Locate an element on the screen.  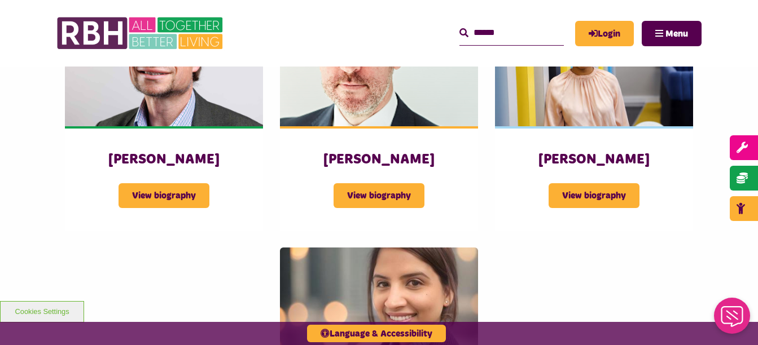
img: RBH is located at coordinates (141, 33).